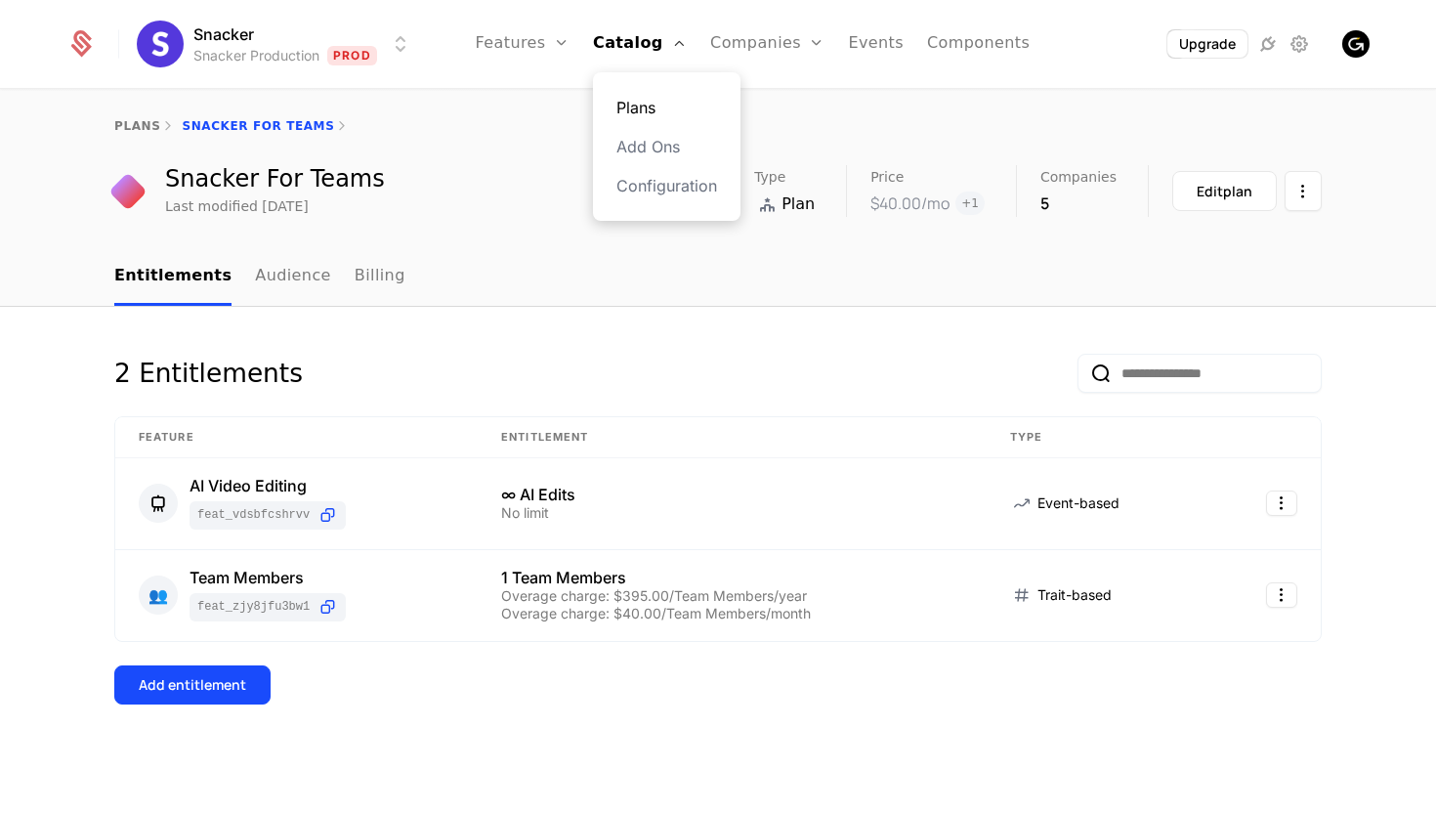  Describe the element at coordinates (224, 34) in the screenshot. I see `span: Snacker` at that location.